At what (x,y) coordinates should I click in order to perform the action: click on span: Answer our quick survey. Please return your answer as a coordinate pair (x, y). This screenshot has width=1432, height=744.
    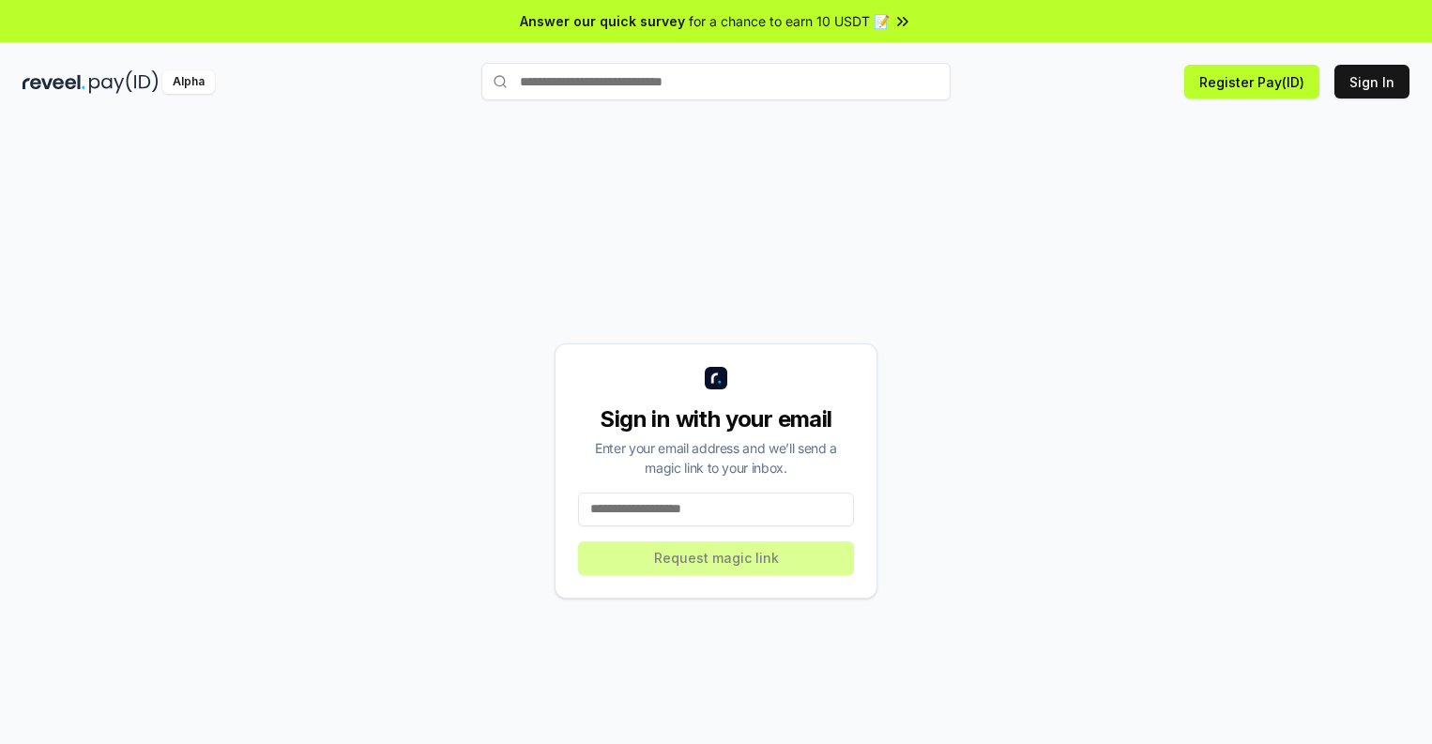
    Looking at the image, I should click on (603, 21).